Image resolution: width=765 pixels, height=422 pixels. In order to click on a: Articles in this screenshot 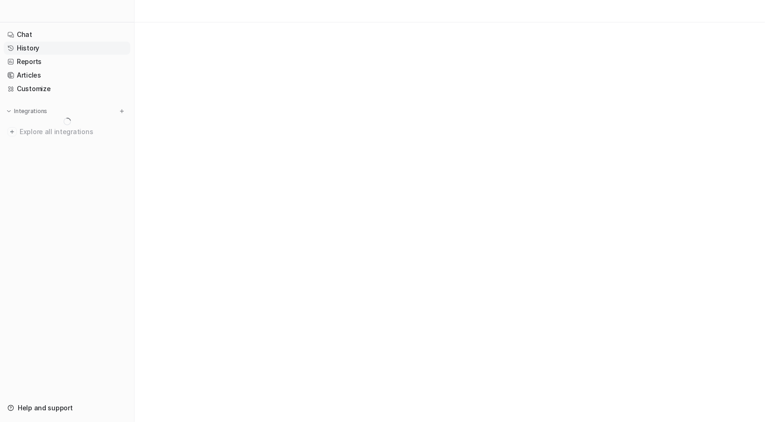, I will do `click(67, 75)`.